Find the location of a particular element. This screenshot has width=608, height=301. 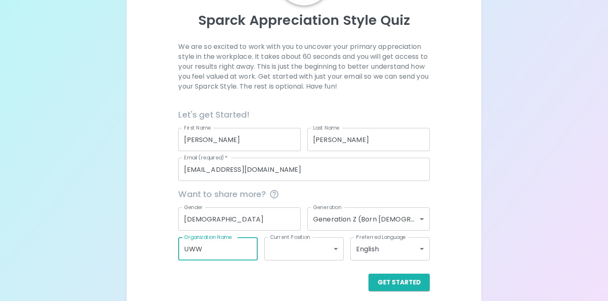

svg: This information is completely confidential and only used for aggregated appreciation studies at ... is located at coordinates (274, 194).